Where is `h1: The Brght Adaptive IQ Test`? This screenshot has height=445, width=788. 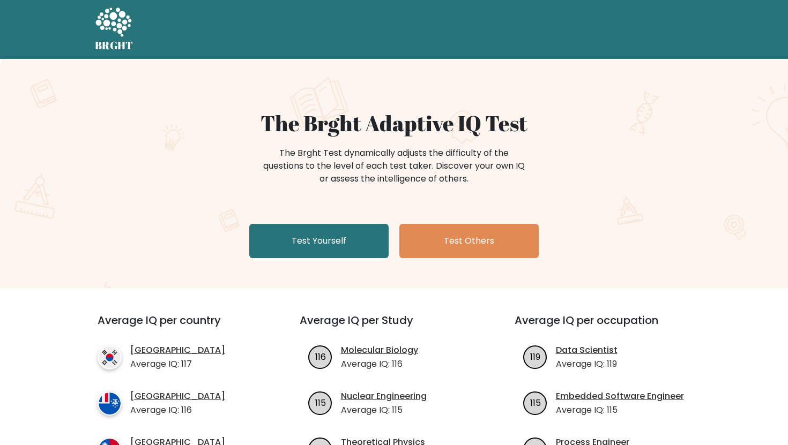 h1: The Brght Adaptive IQ Test is located at coordinates (394, 123).